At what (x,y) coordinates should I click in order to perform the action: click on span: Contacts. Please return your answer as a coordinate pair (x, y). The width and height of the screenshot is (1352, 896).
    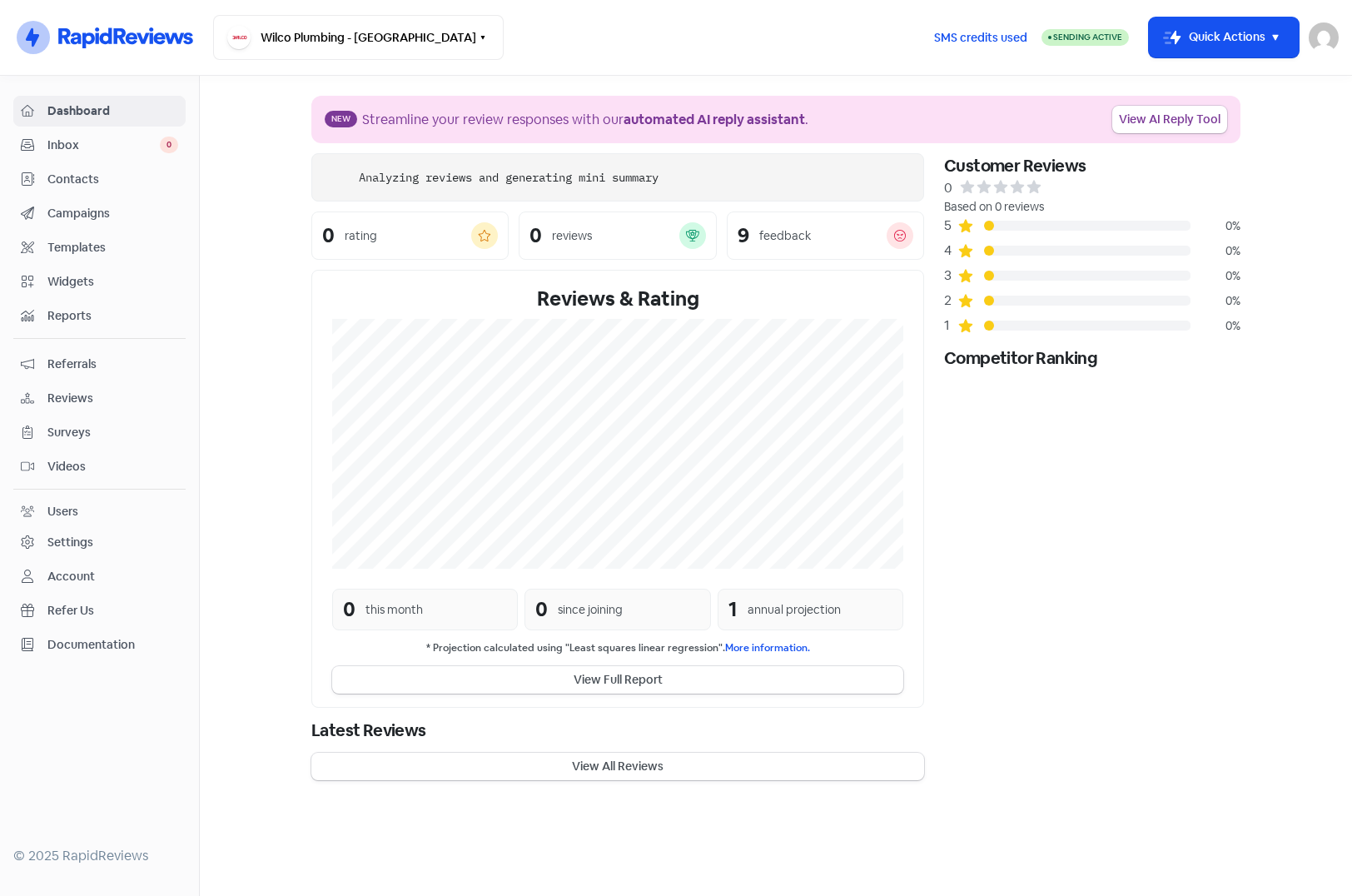
    Looking at the image, I should click on (112, 179).